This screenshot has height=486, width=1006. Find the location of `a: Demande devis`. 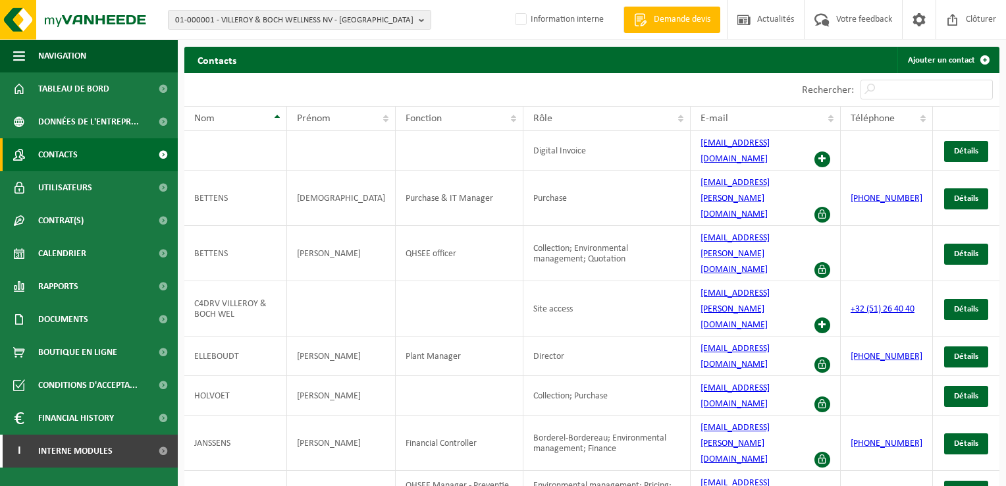

a: Demande devis is located at coordinates (672, 20).